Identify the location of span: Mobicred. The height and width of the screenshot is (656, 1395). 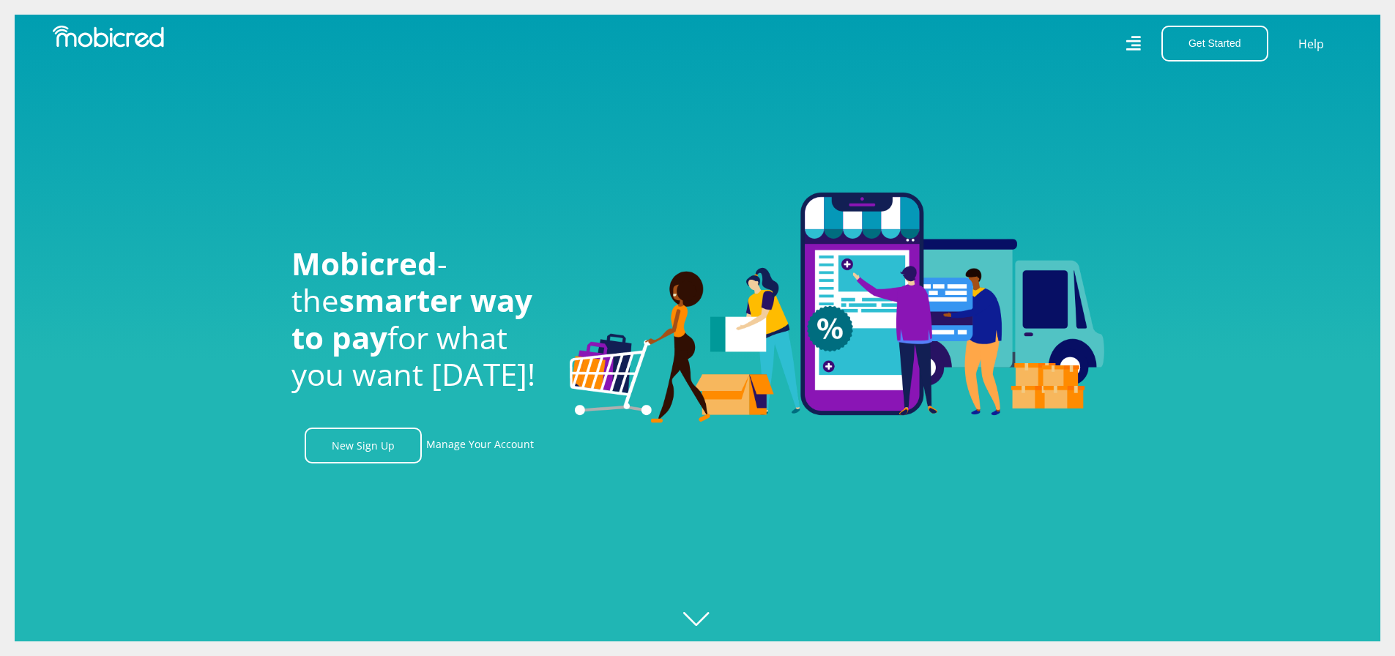
(364, 263).